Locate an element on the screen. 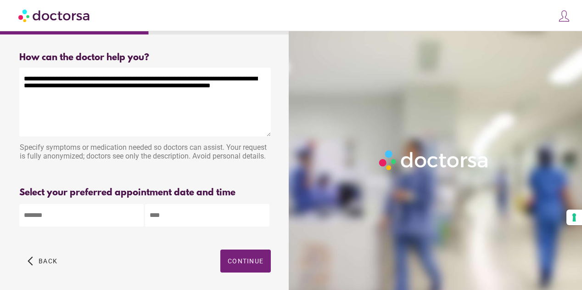 The width and height of the screenshot is (582, 290). div: How can the doctor help you? is located at coordinates (145, 57).